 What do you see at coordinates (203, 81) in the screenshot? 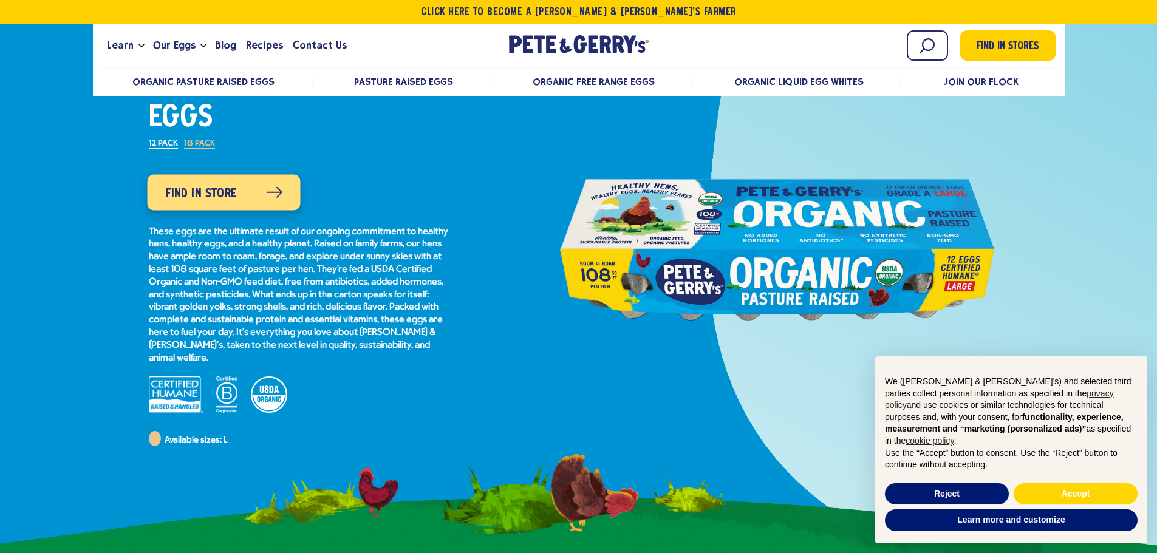
I see `span: Organic Pasture Raised Eggs` at bounding box center [203, 81].